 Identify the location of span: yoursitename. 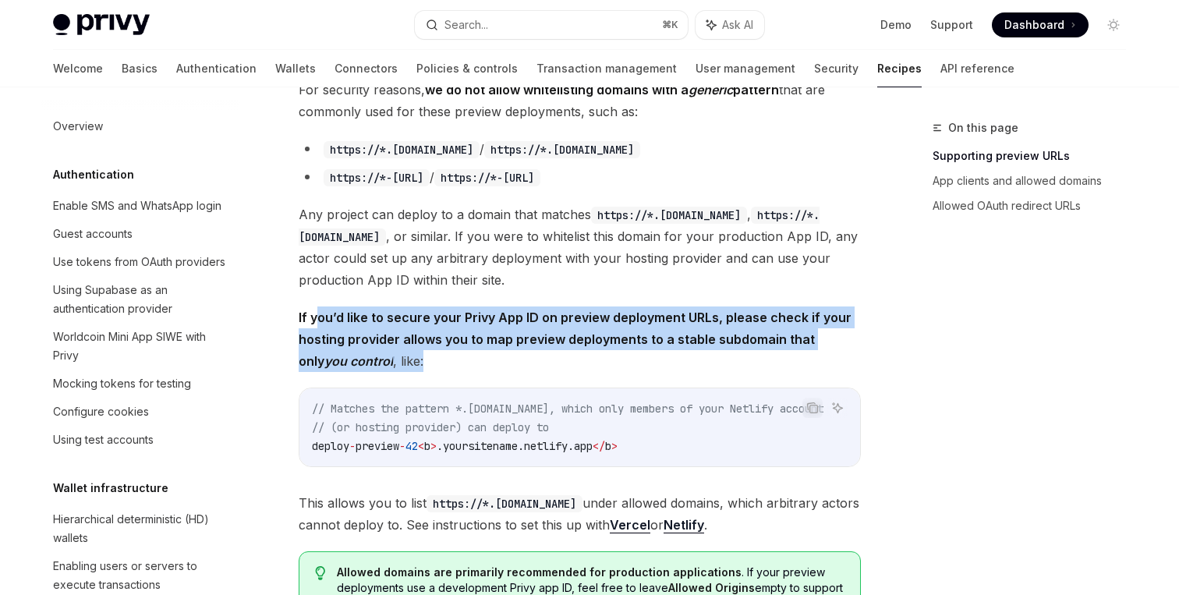
(480, 446).